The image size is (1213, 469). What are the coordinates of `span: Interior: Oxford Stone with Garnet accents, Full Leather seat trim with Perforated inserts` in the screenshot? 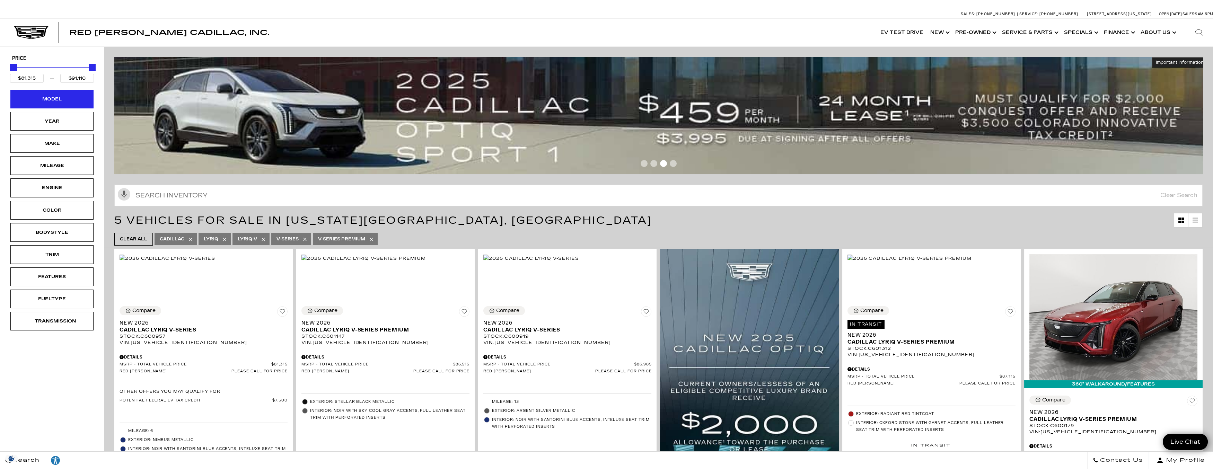 It's located at (935, 426).